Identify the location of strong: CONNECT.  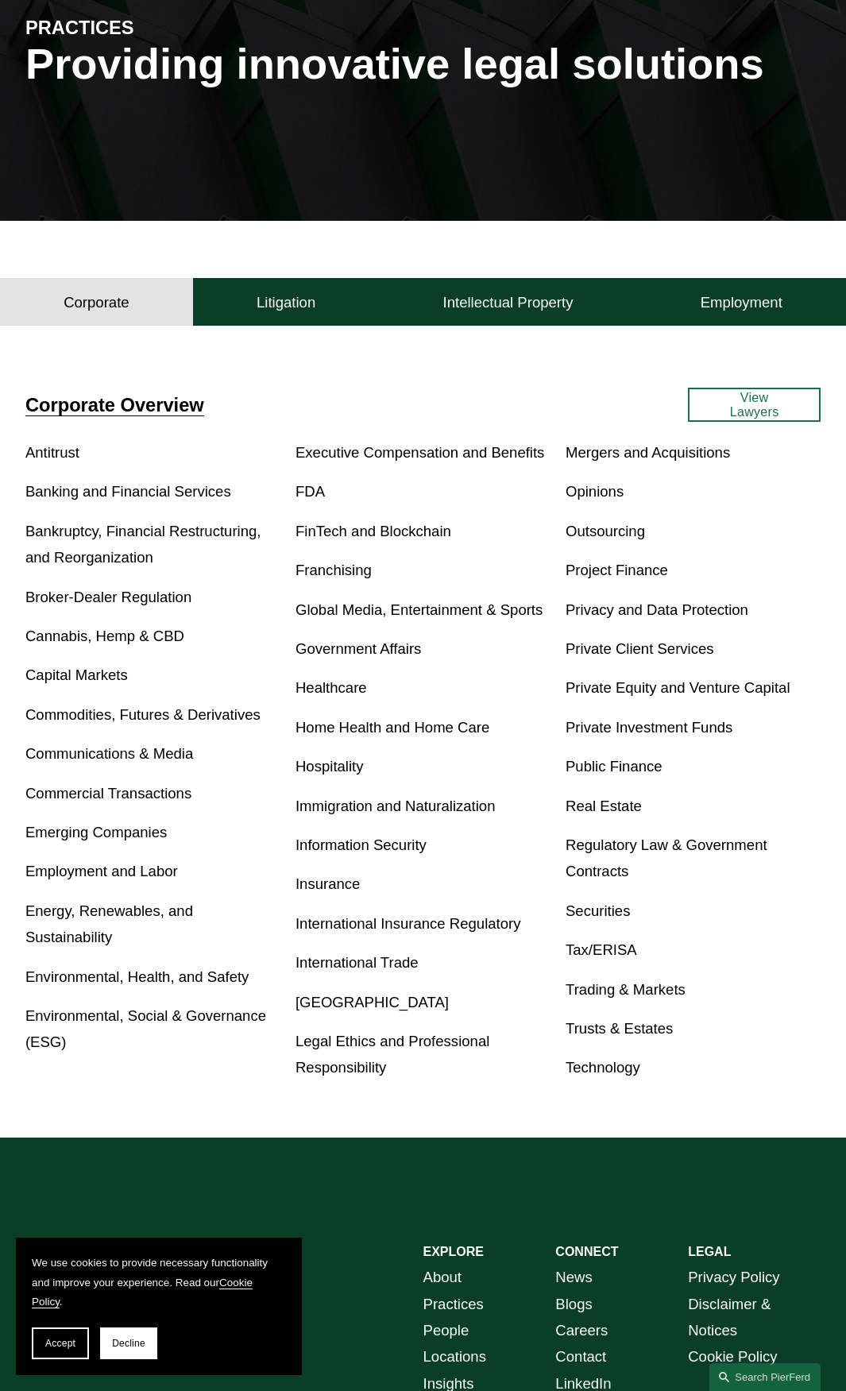
(586, 1251).